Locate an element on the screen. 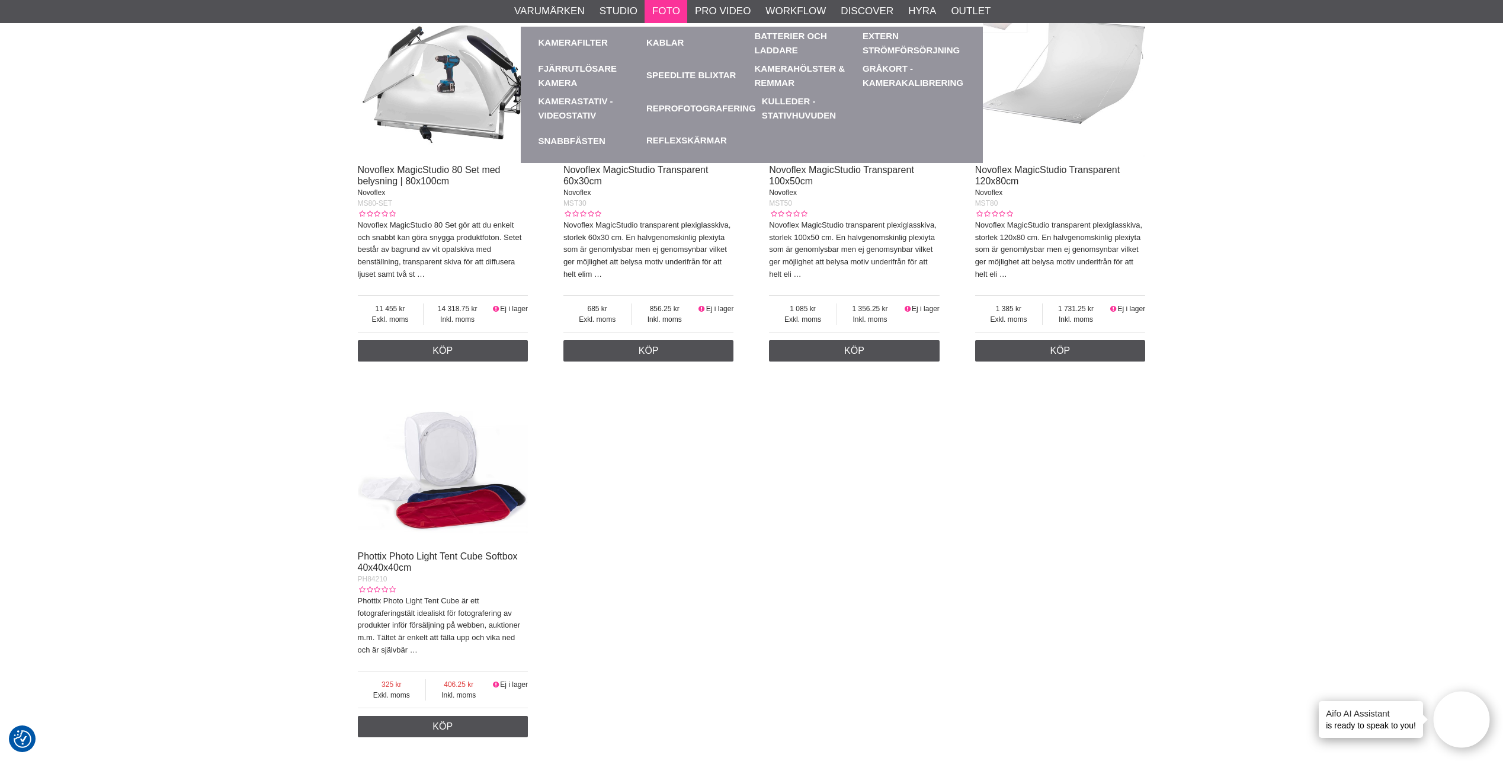 The image size is (1503, 761). button: Samtyckesinställningar is located at coordinates (23, 739).